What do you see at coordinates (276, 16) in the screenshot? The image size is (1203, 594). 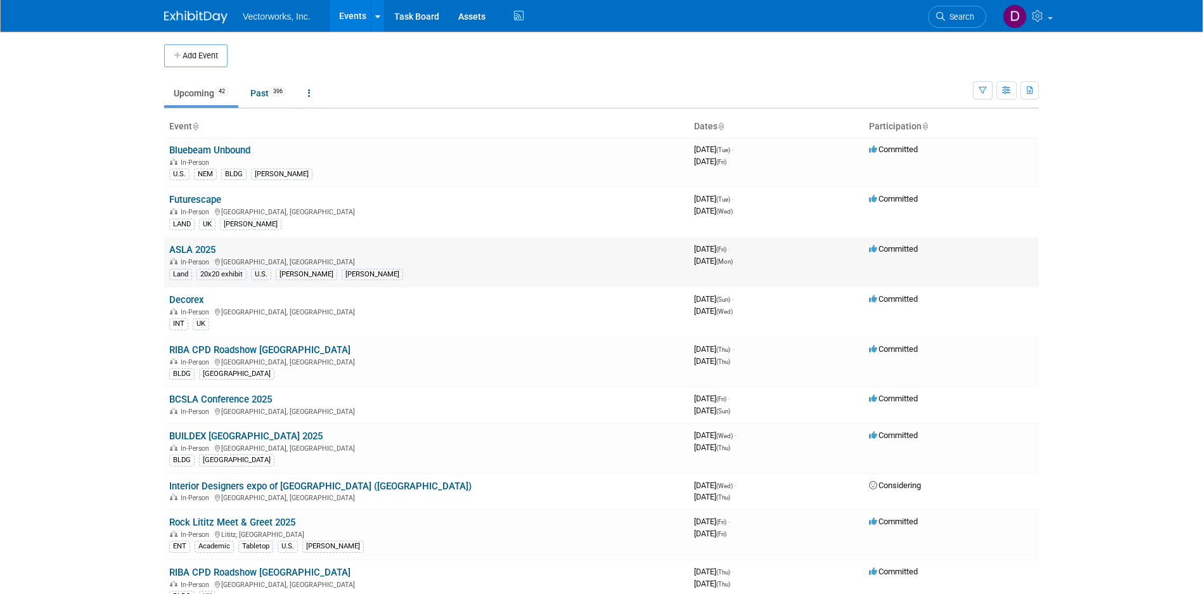 I see `span: Vectorworks, Inc.` at bounding box center [276, 16].